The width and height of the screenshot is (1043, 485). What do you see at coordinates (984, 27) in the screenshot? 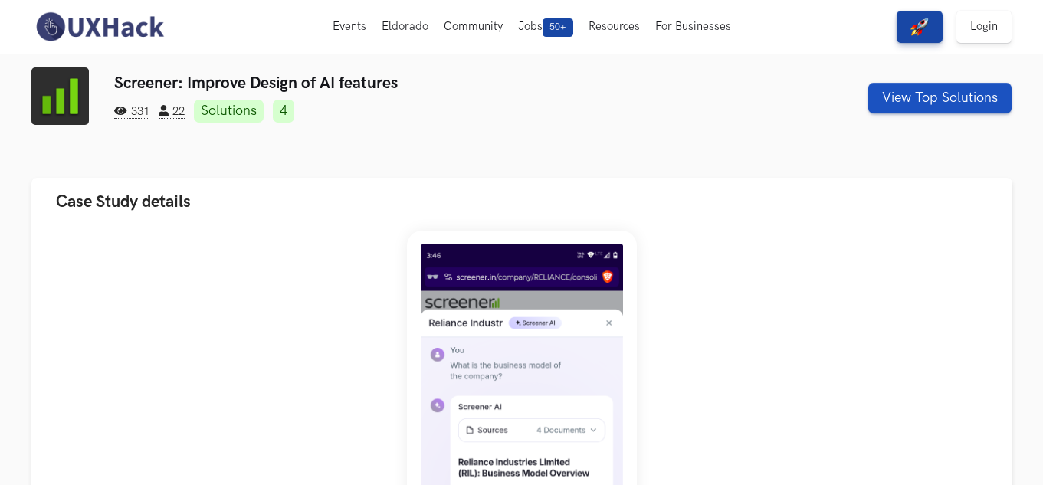
I see `a: Login` at bounding box center [984, 27].